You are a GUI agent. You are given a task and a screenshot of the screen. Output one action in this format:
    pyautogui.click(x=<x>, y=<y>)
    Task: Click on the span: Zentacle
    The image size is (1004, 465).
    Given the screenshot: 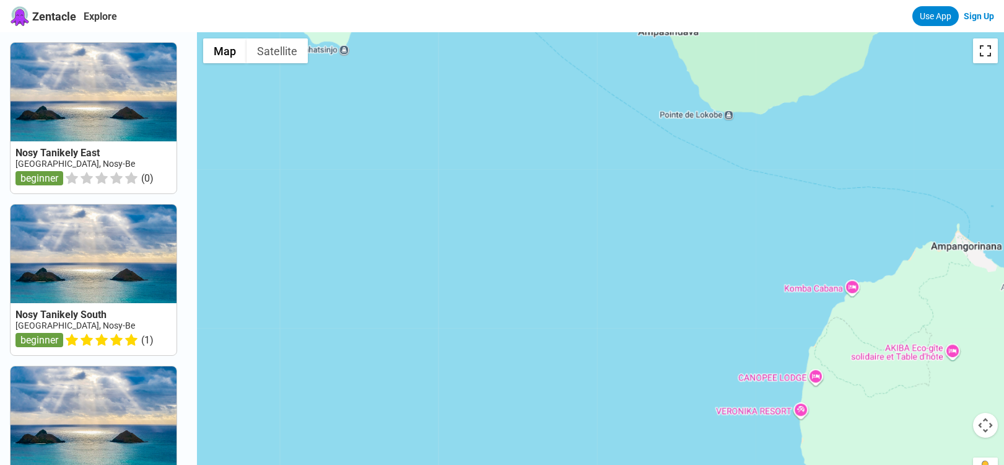 What is the action you would take?
    pyautogui.click(x=54, y=16)
    